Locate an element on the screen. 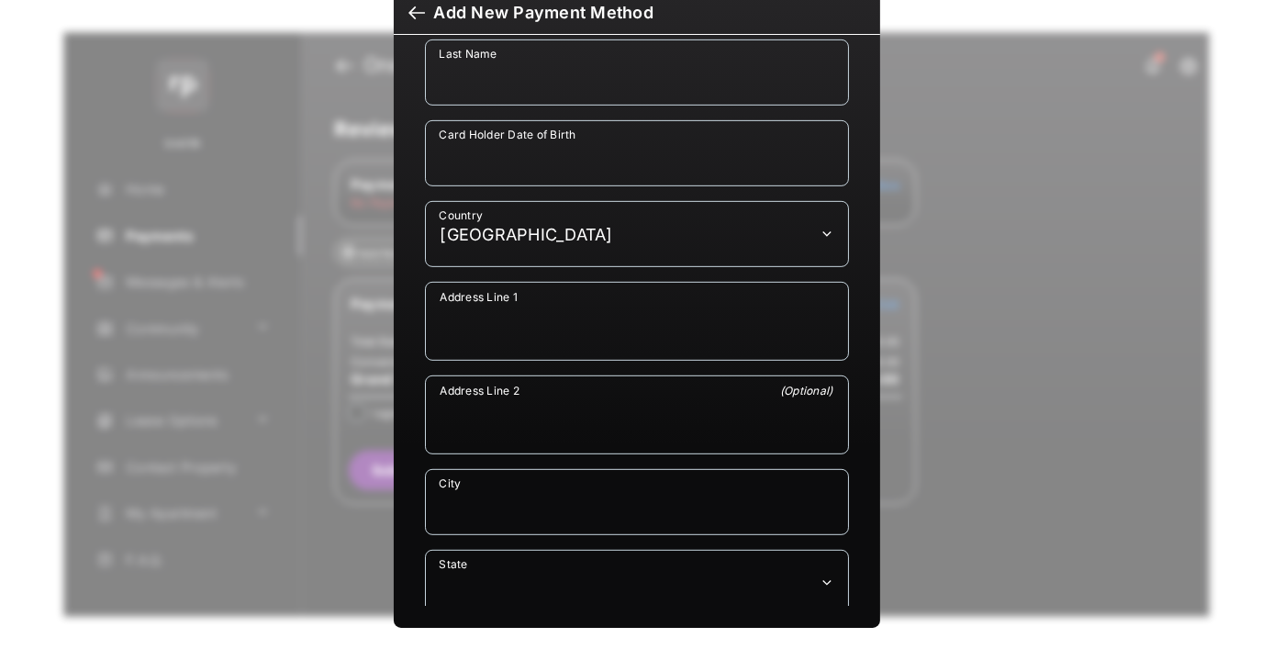 This screenshot has width=1273, height=649. div: payment_method_screening[postal_addresses][administrativeArea] is located at coordinates (637, 583).